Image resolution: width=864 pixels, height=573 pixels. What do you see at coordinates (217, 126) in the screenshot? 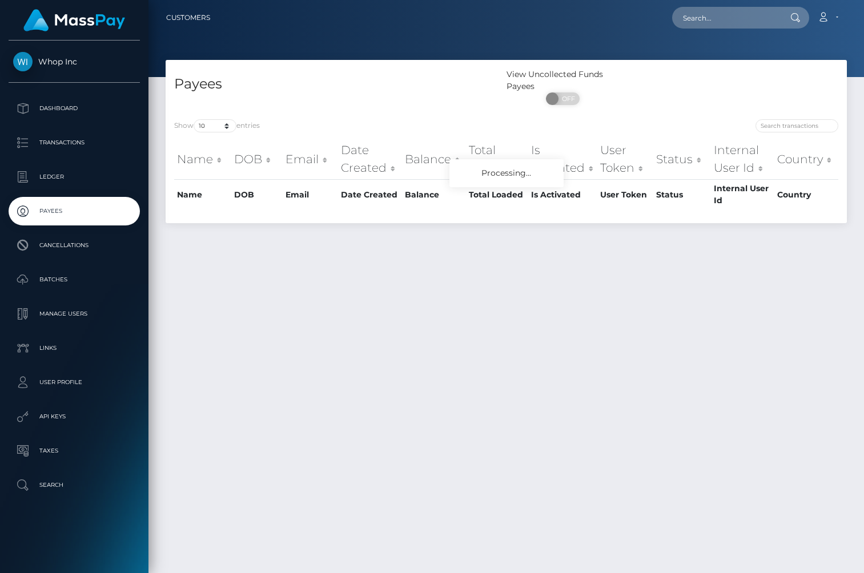
I see `label: Show entries` at bounding box center [217, 126].